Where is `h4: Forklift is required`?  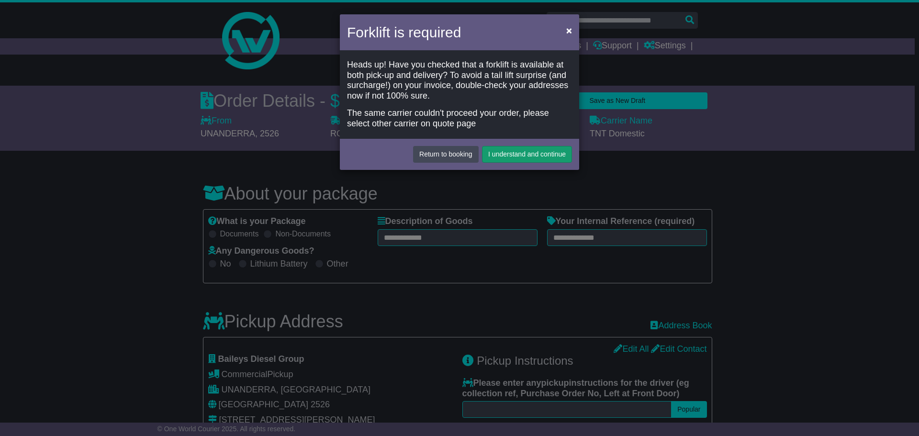
h4: Forklift is required is located at coordinates (404, 32).